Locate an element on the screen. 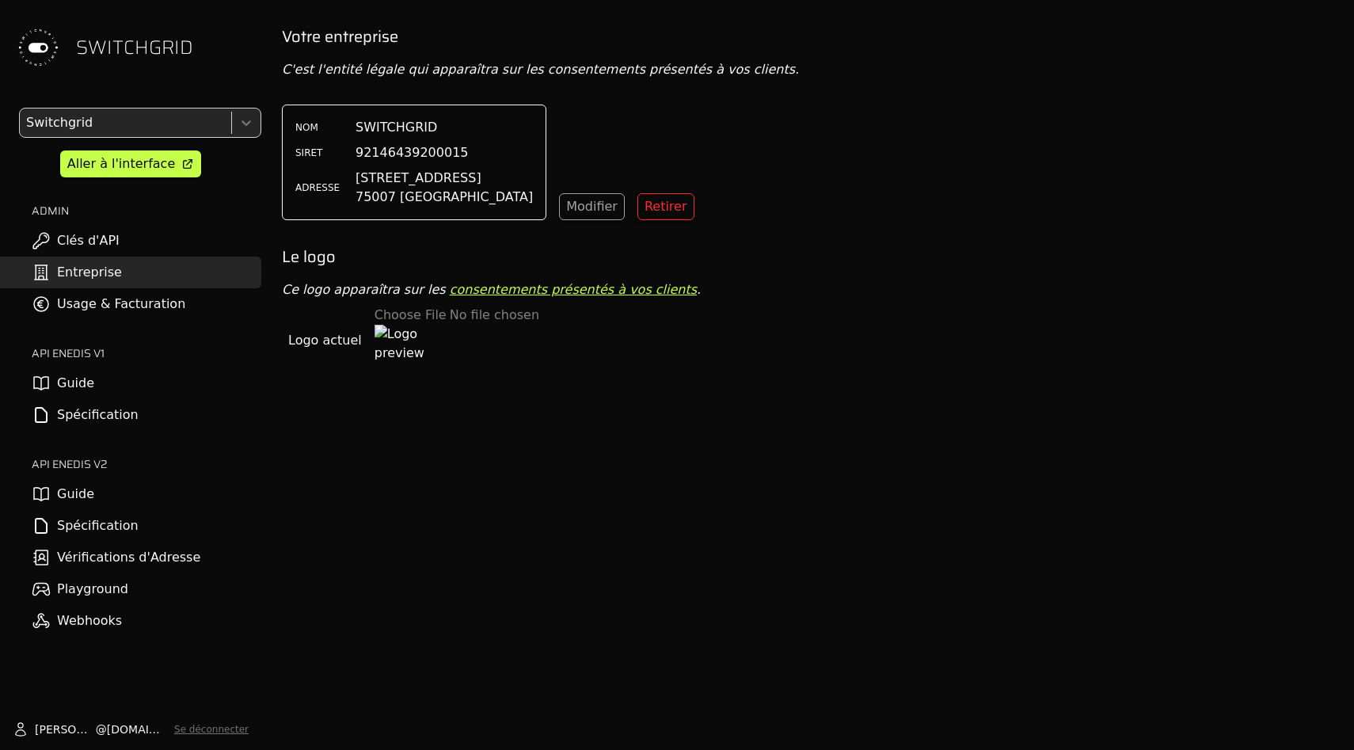 Image resolution: width=1354 pixels, height=750 pixels. p: Ce logo apparaîtra sur les . is located at coordinates (811, 290).